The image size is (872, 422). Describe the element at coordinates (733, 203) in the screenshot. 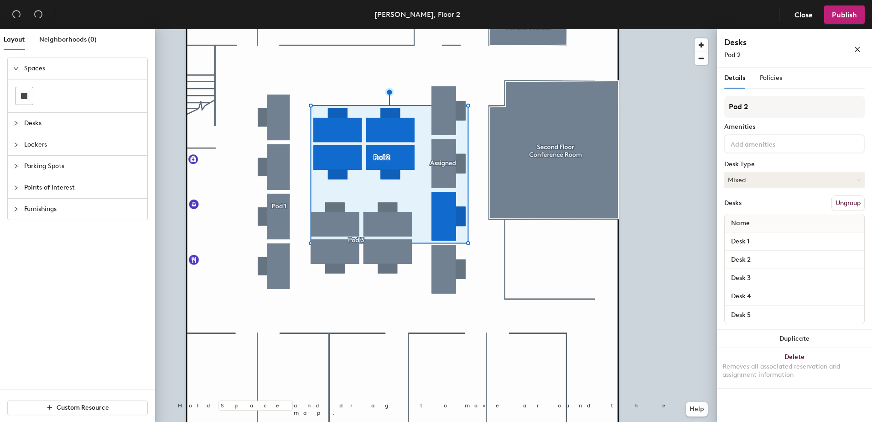

I see `div: Desks` at that location.